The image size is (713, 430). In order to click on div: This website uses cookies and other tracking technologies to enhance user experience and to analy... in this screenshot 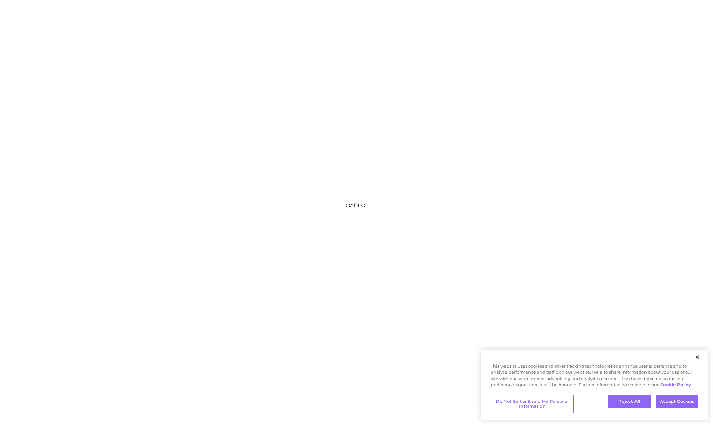, I will do `click(595, 377)`.